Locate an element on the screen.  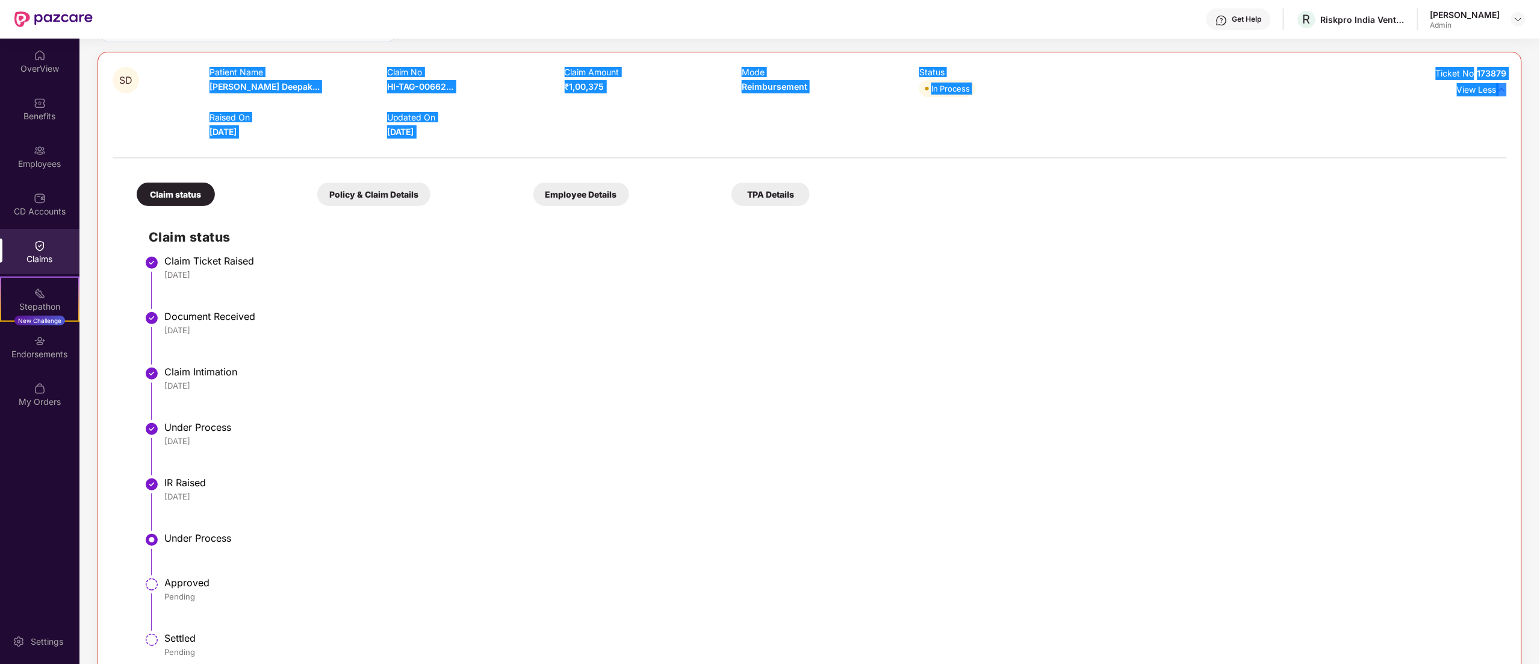
span: HI-TAG-00662... is located at coordinates (420, 86).